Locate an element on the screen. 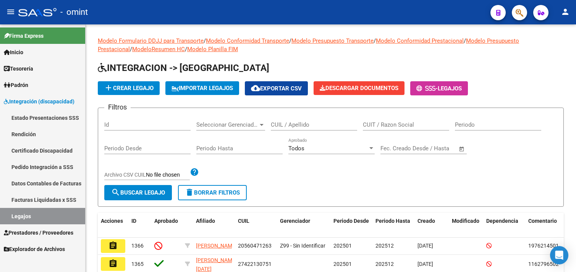  span: Crear Legajo is located at coordinates (129, 88).